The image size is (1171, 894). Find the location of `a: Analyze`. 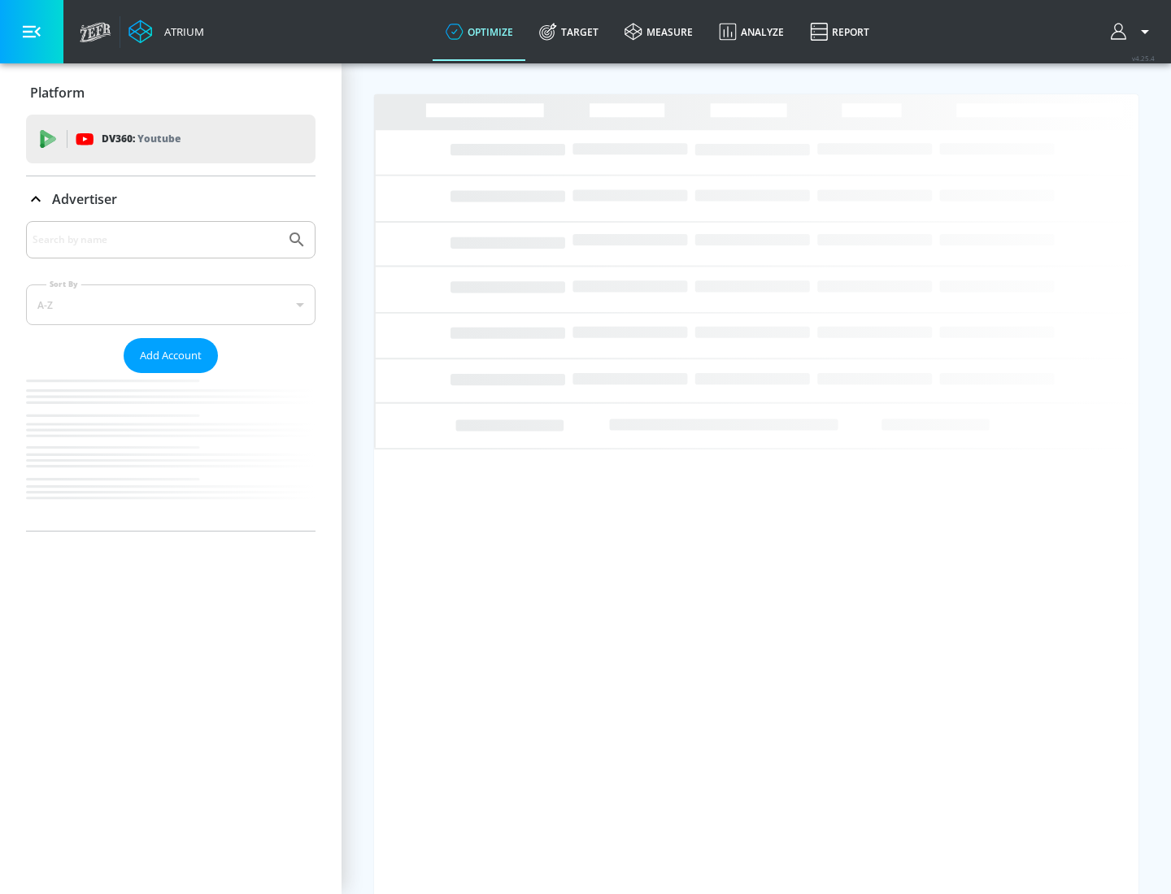

a: Analyze is located at coordinates (751, 32).